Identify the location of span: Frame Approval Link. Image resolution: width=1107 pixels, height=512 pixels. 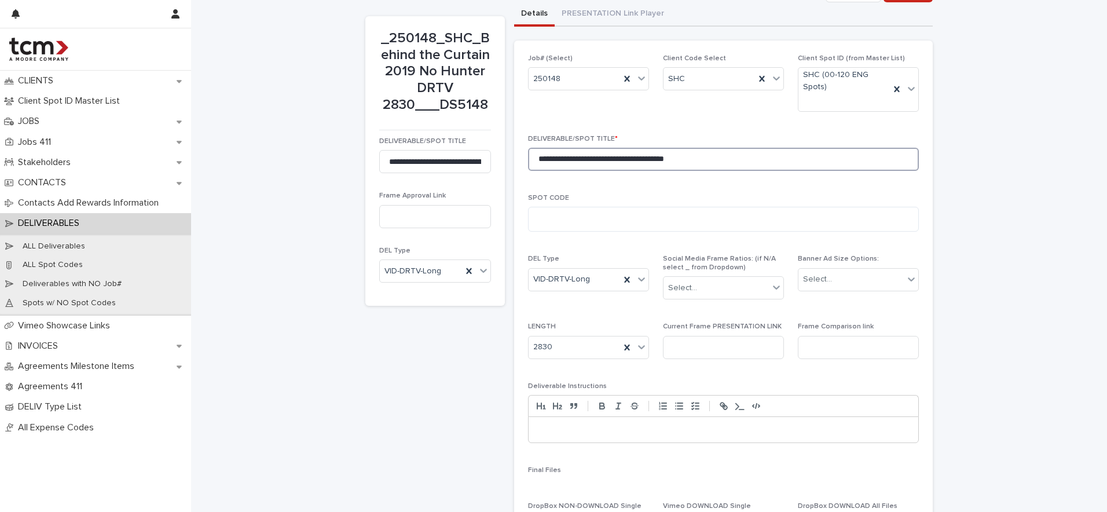
(412, 196).